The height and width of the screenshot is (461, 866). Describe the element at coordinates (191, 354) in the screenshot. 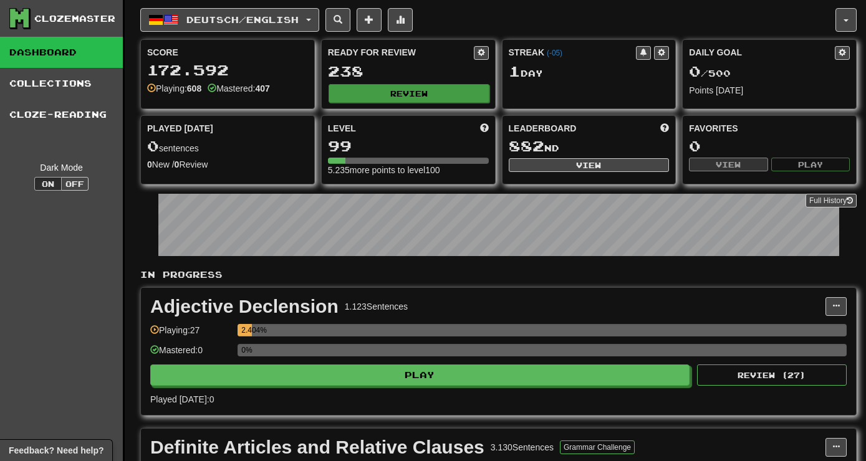

I see `div: Mastered: 0` at that location.